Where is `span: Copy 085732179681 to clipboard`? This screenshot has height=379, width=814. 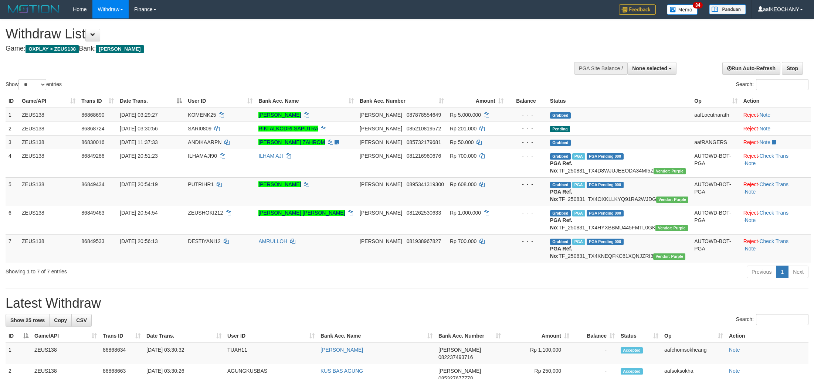 span: Copy 085732179681 to clipboard is located at coordinates (423, 142).